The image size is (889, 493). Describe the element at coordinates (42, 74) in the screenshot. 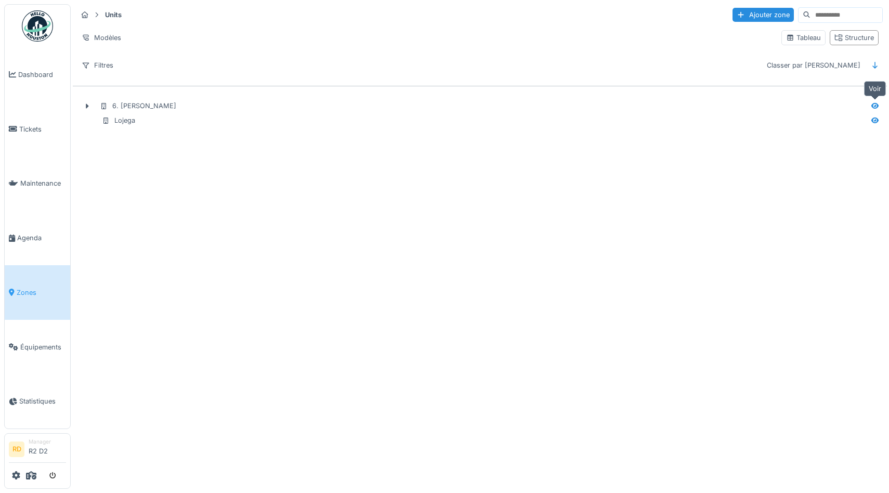

I see `span: Dashboard` at that location.